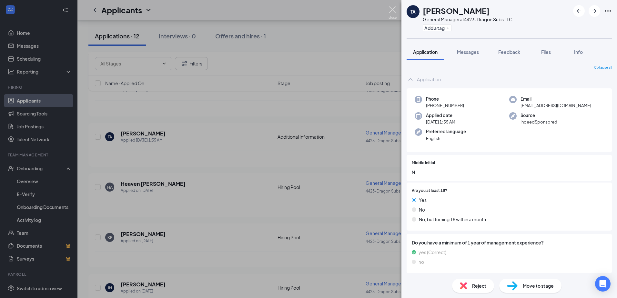 The width and height of the screenshot is (617, 298). I want to click on button: PlusAdd a tag, so click(437, 28).